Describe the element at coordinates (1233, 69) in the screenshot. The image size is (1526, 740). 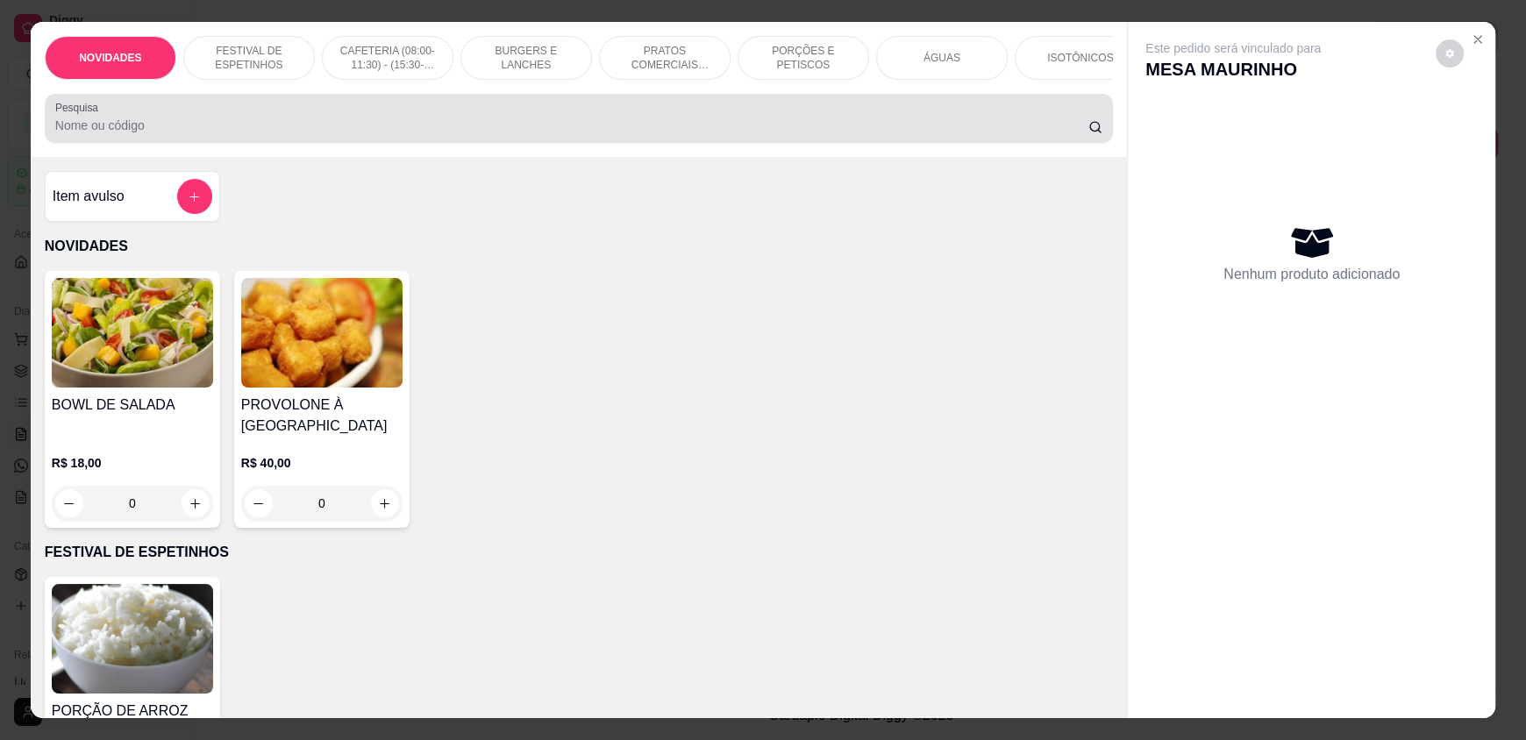
I see `p: MESA MAURINHO` at that location.